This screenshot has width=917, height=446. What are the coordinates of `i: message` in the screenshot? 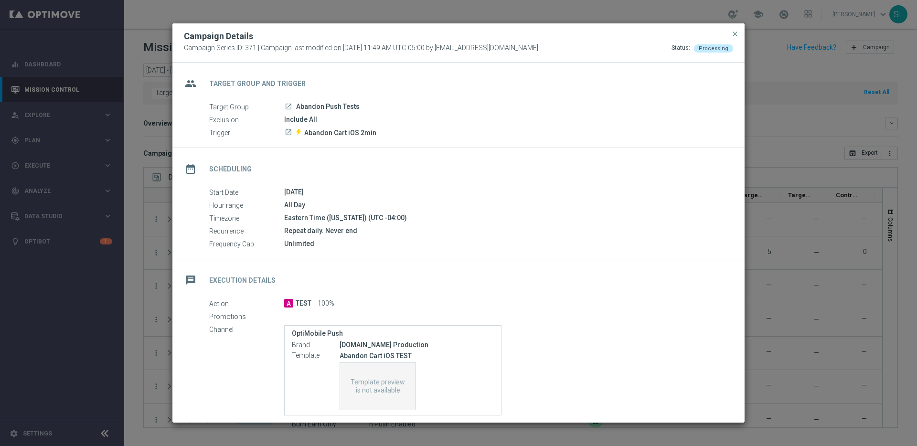 It's located at (191, 280).